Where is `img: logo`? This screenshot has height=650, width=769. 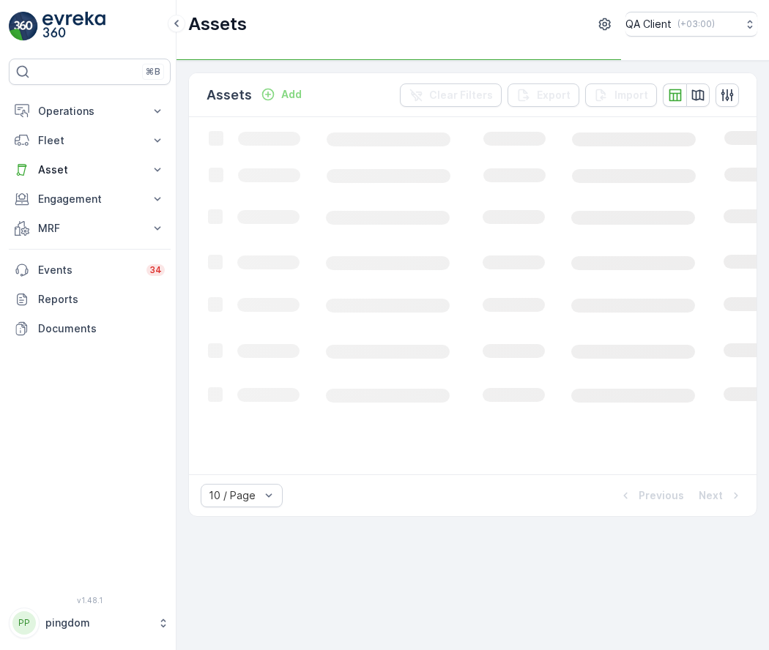 img: logo is located at coordinates (23, 26).